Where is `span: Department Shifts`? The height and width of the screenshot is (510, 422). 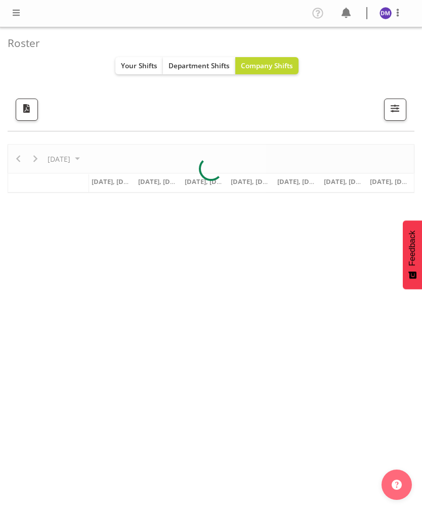
span: Department Shifts is located at coordinates (199, 65).